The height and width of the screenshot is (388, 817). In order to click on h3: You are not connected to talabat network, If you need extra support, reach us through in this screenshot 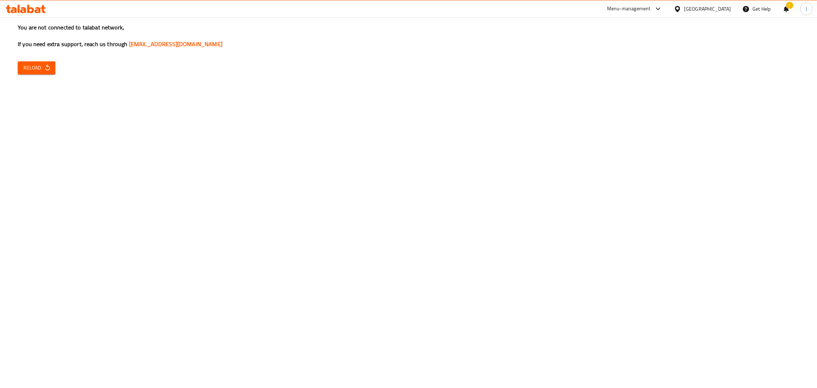, I will do `click(409, 36)`.